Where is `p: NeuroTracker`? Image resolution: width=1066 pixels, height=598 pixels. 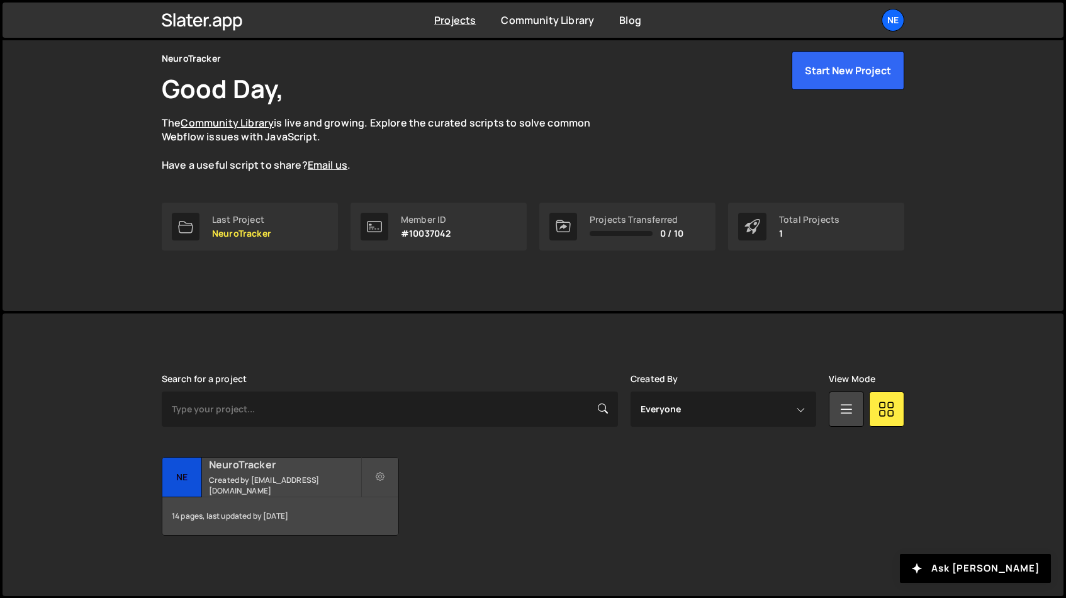 p: NeuroTracker is located at coordinates (242, 233).